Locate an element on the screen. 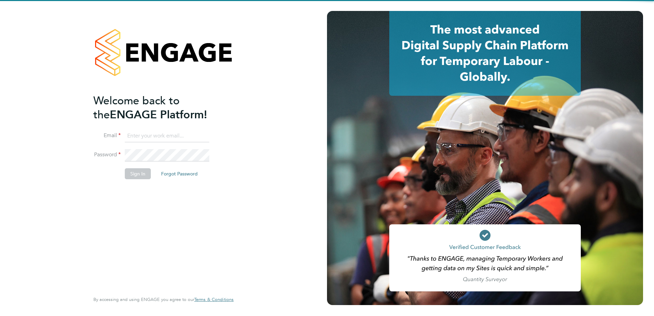  h2: ENGAGE Platform! is located at coordinates (160, 108).